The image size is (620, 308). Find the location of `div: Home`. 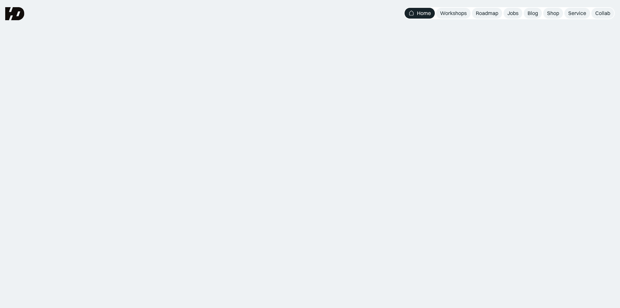

div: Home is located at coordinates (424, 13).